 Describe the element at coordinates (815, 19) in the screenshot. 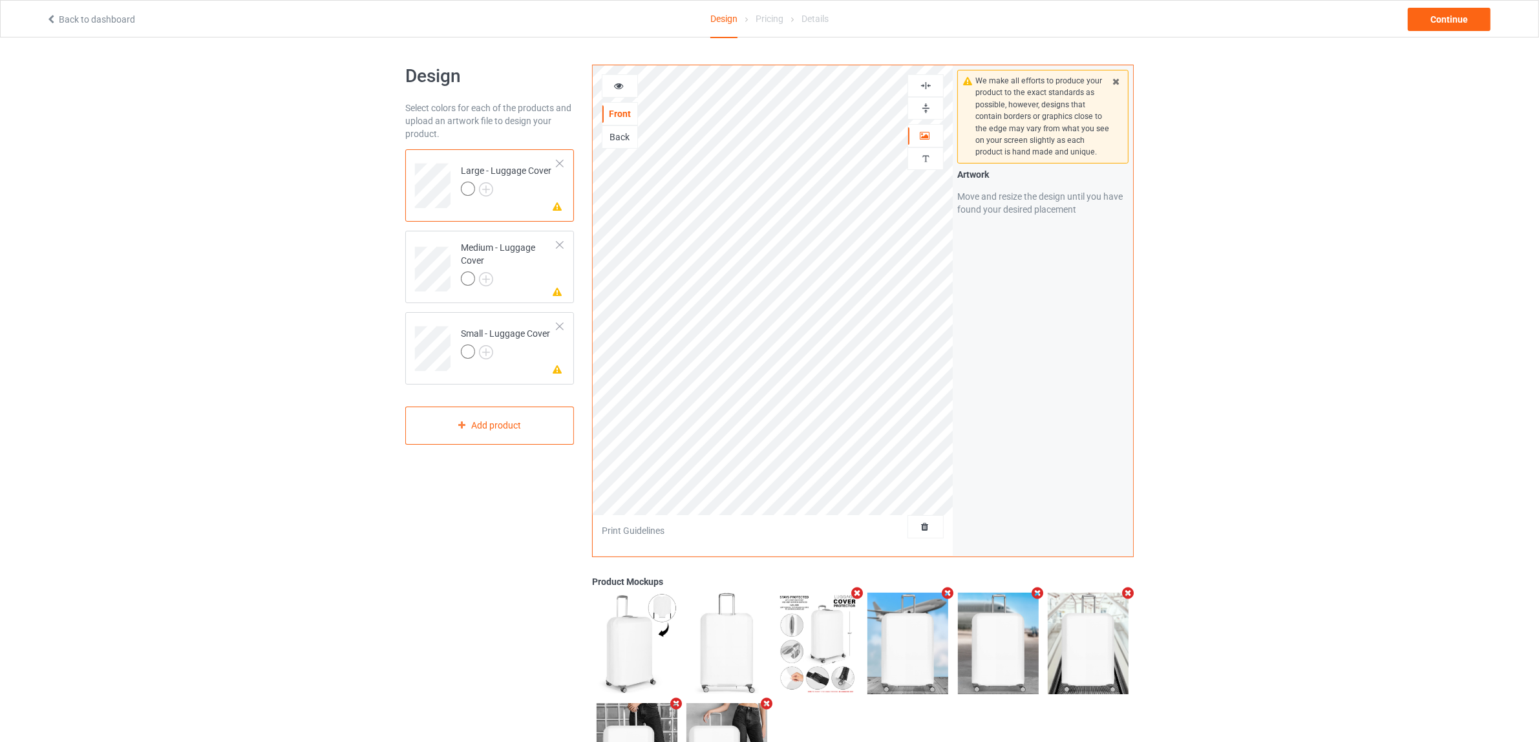

I see `div: Details` at that location.